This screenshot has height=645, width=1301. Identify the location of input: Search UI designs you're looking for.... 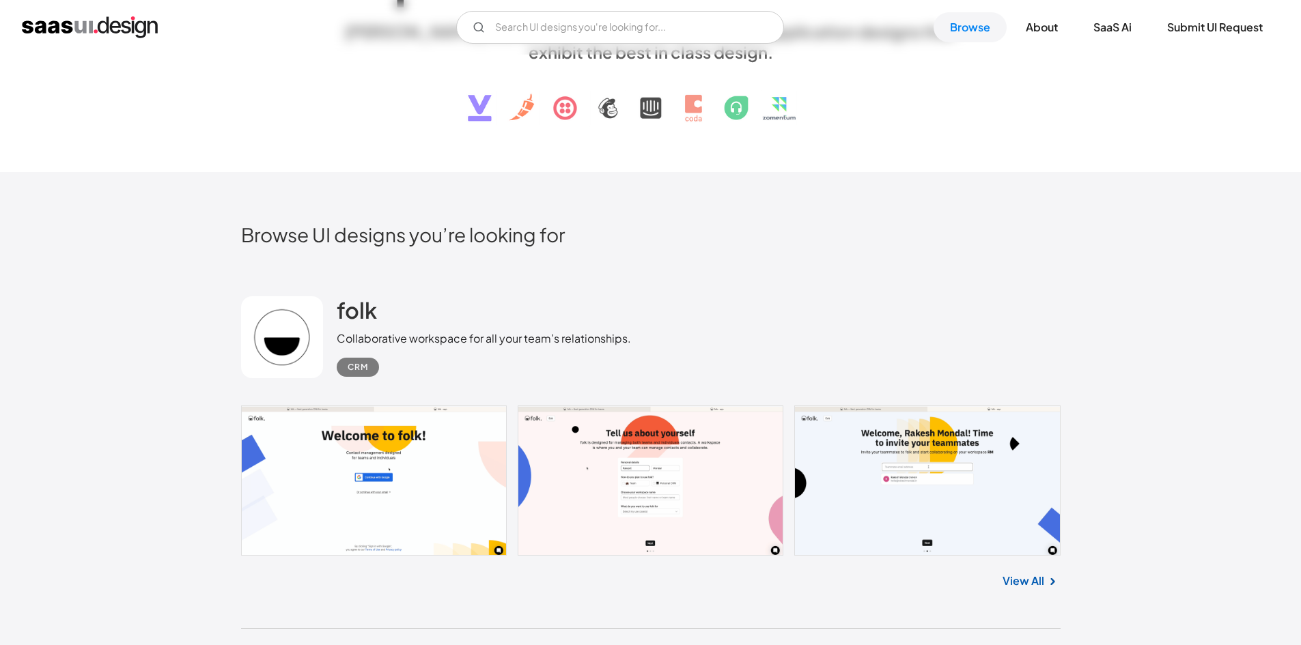
(620, 27).